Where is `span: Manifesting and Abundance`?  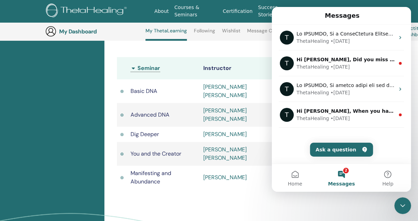
span: Manifesting and Abundance is located at coordinates (151, 177).